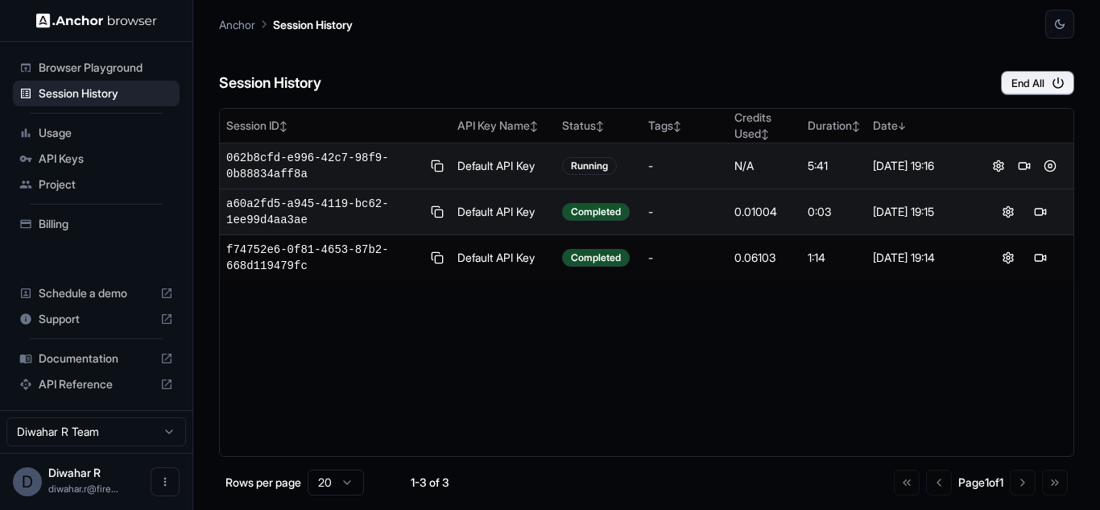 Image resolution: width=1100 pixels, height=510 pixels. Describe the element at coordinates (833, 126) in the screenshot. I see `div: Duration` at that location.